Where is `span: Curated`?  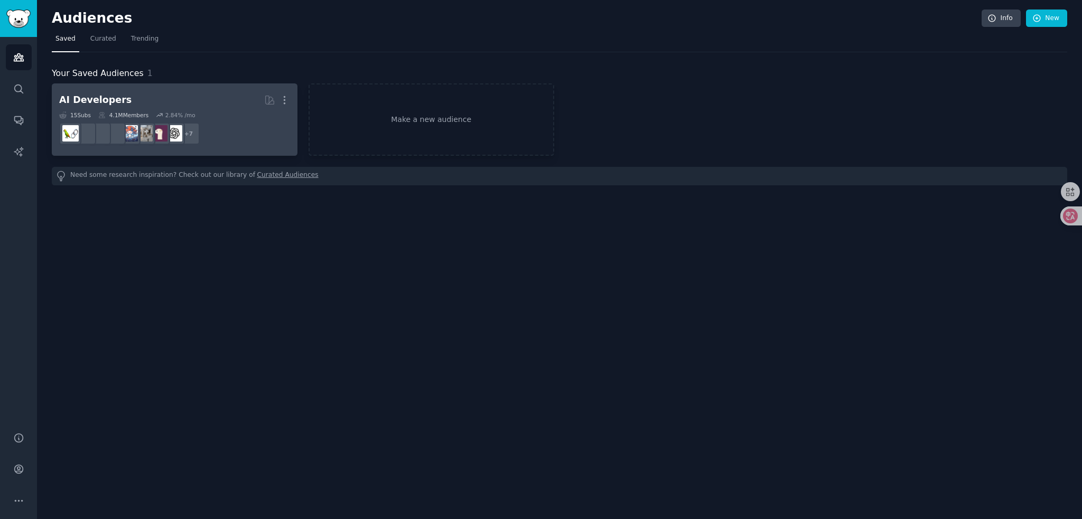 span: Curated is located at coordinates (103, 39).